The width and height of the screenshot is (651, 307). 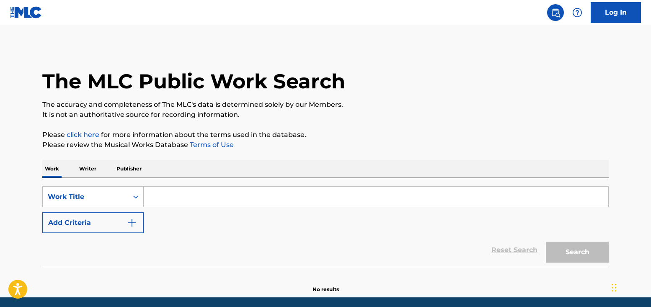 I want to click on p: The accuracy and completeness of The MLC's data is determined solely by our Members., so click(x=326, y=105).